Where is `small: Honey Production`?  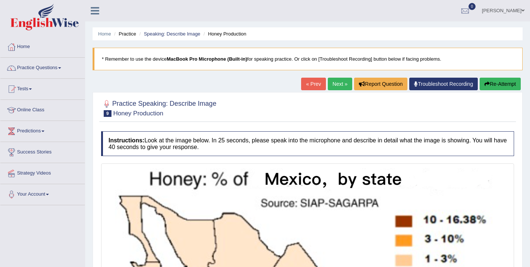 small: Honey Production is located at coordinates (138, 113).